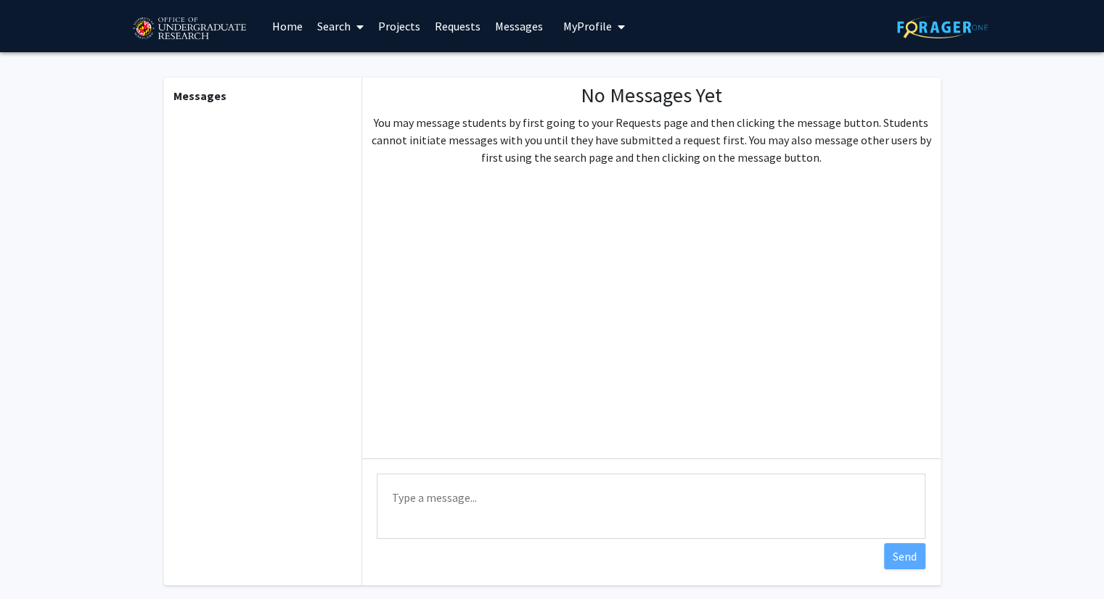 The height and width of the screenshot is (599, 1104). What do you see at coordinates (340, 26) in the screenshot?
I see `a: Search` at bounding box center [340, 26].